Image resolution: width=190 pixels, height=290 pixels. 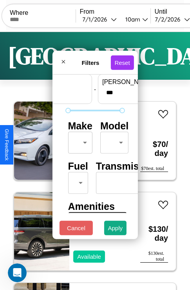 What do you see at coordinates (76, 228) in the screenshot?
I see `button: Cancel` at bounding box center [76, 228].